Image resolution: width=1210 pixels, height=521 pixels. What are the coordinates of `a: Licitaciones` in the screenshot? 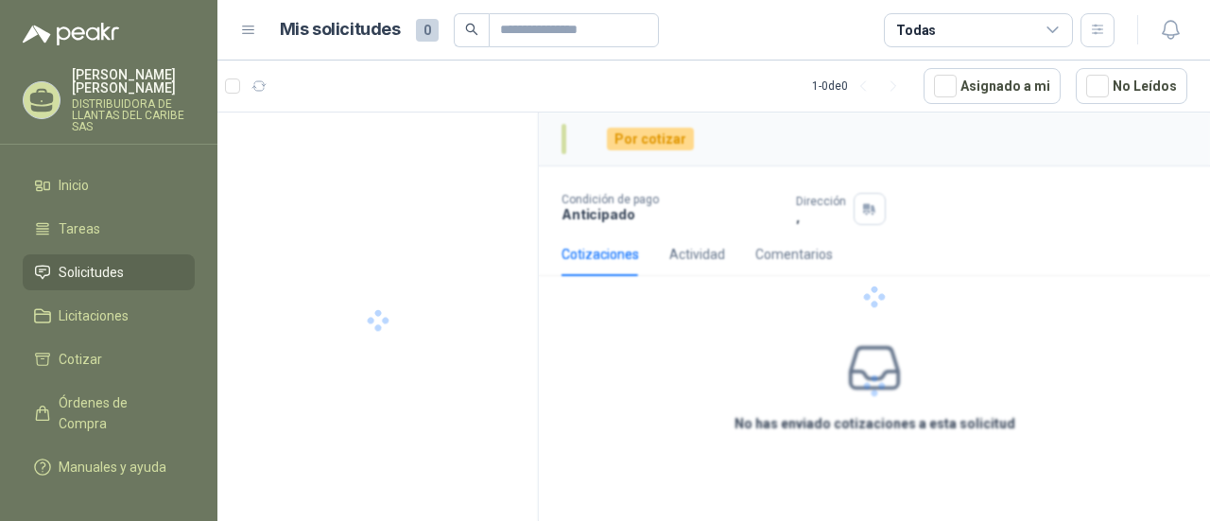 It's located at (109, 316).